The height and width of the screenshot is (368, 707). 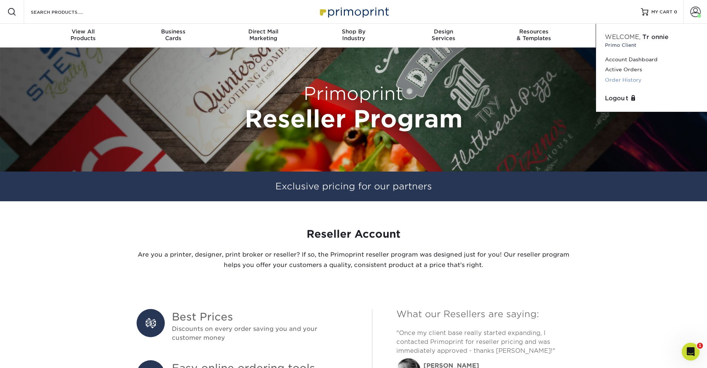 What do you see at coordinates (443, 32) in the screenshot?
I see `span: Design` at bounding box center [443, 32].